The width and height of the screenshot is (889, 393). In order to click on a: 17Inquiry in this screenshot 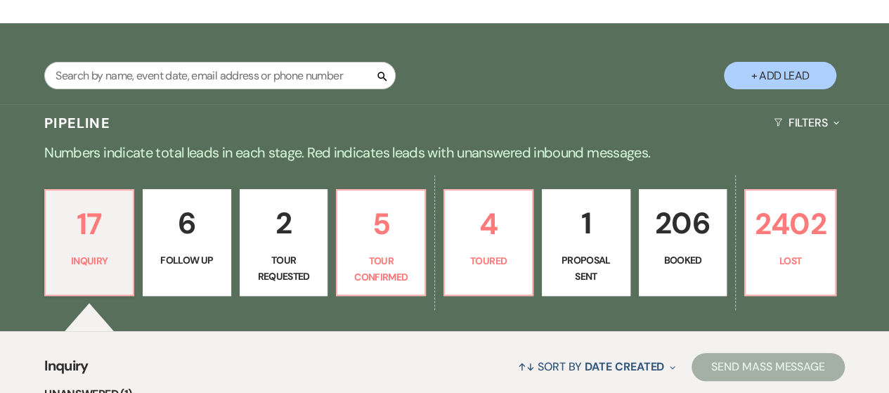, I will do `click(89, 243)`.